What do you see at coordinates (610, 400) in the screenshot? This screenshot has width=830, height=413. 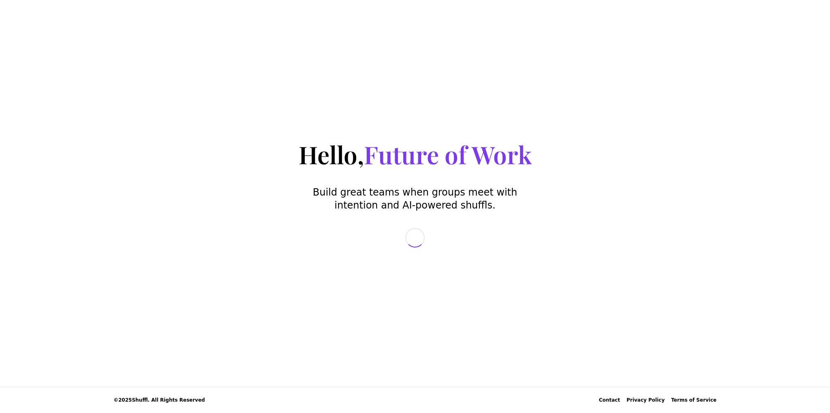 I see `div: Contact` at bounding box center [610, 400].